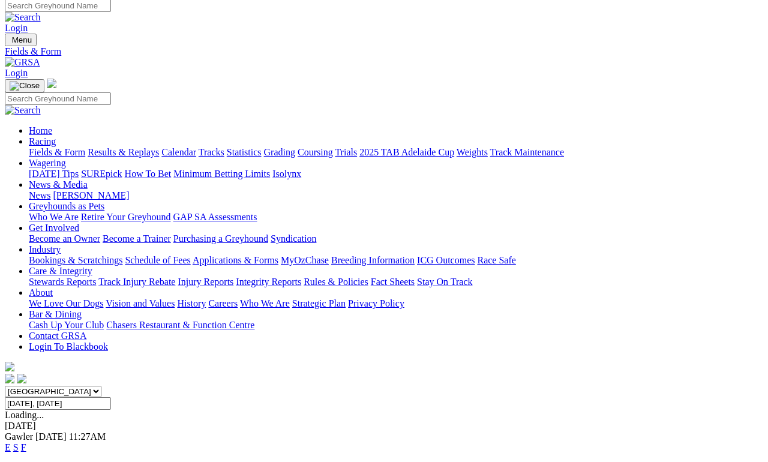  I want to click on a: Home, so click(40, 130).